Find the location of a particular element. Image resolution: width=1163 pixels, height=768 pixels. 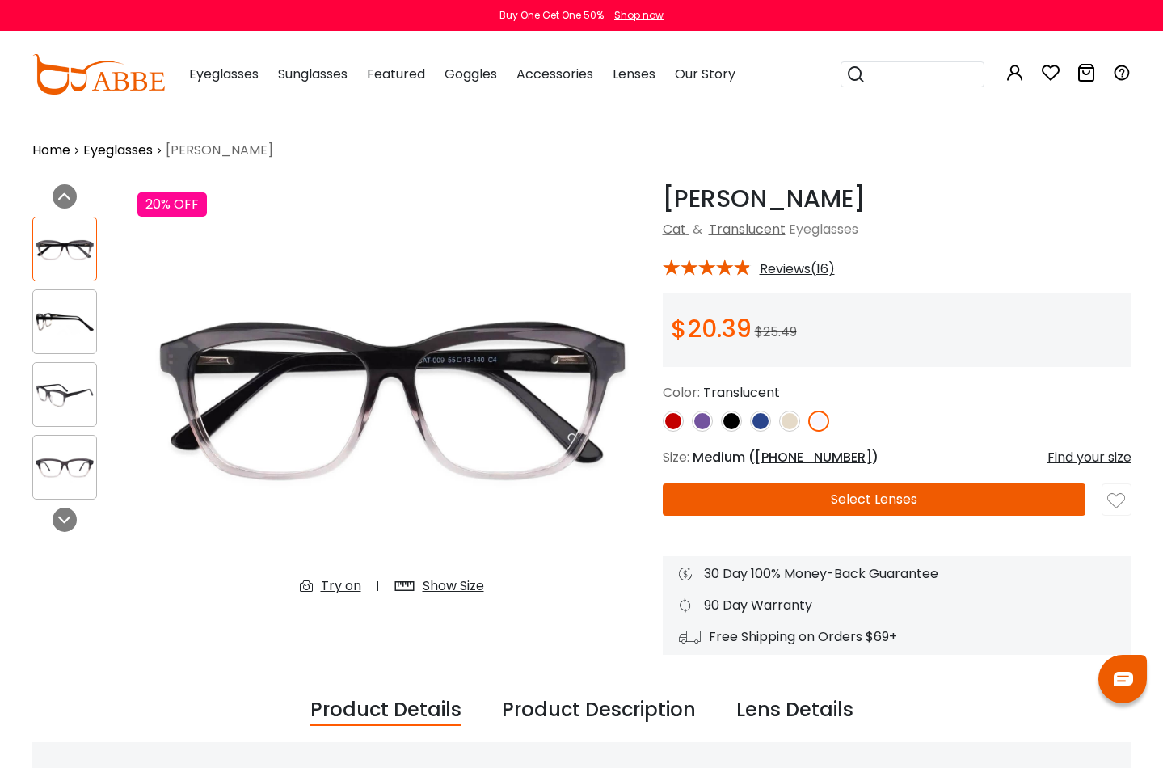

span: Size: is located at coordinates (676, 457).